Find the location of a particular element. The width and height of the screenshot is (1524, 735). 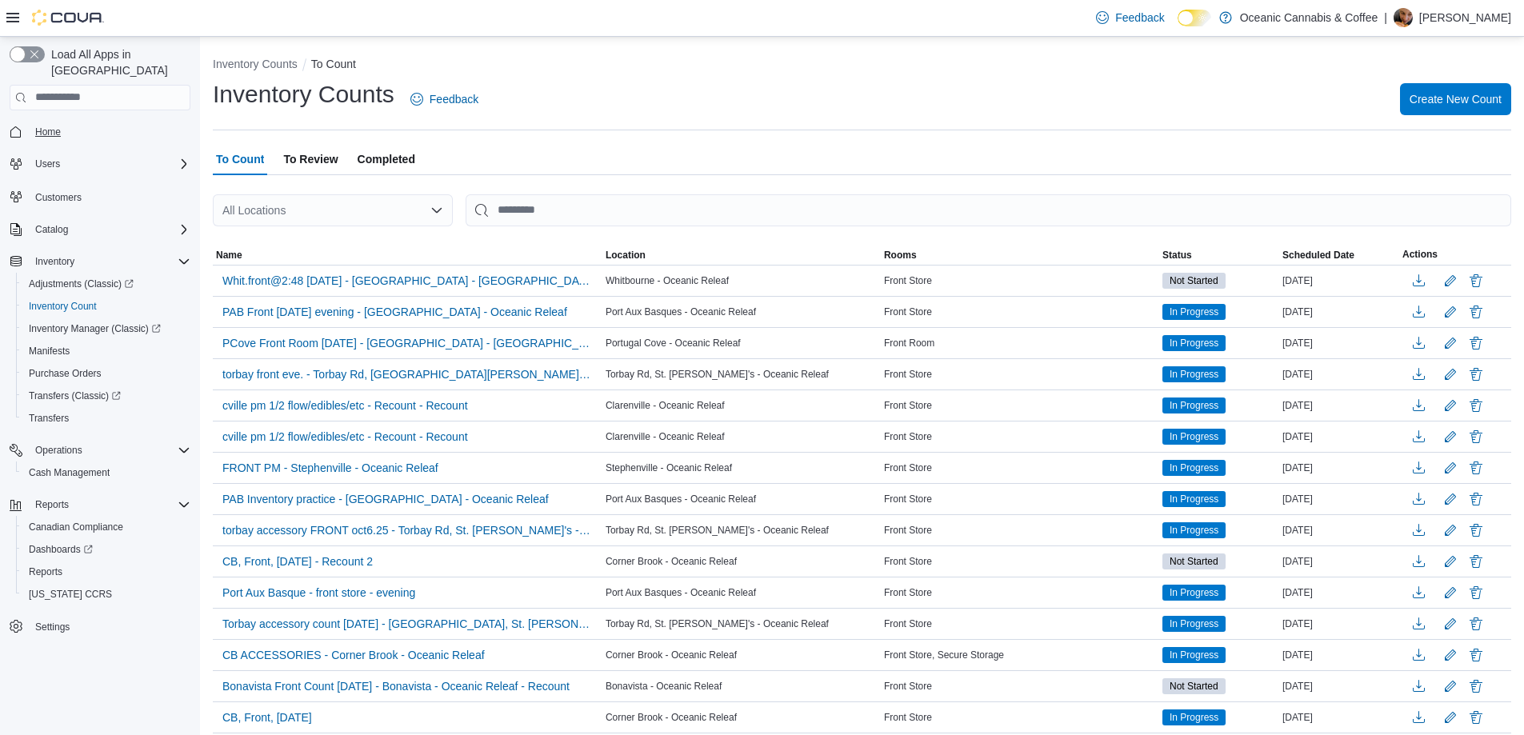

button: Port Aux Basque - front store - evening is located at coordinates (318, 593).